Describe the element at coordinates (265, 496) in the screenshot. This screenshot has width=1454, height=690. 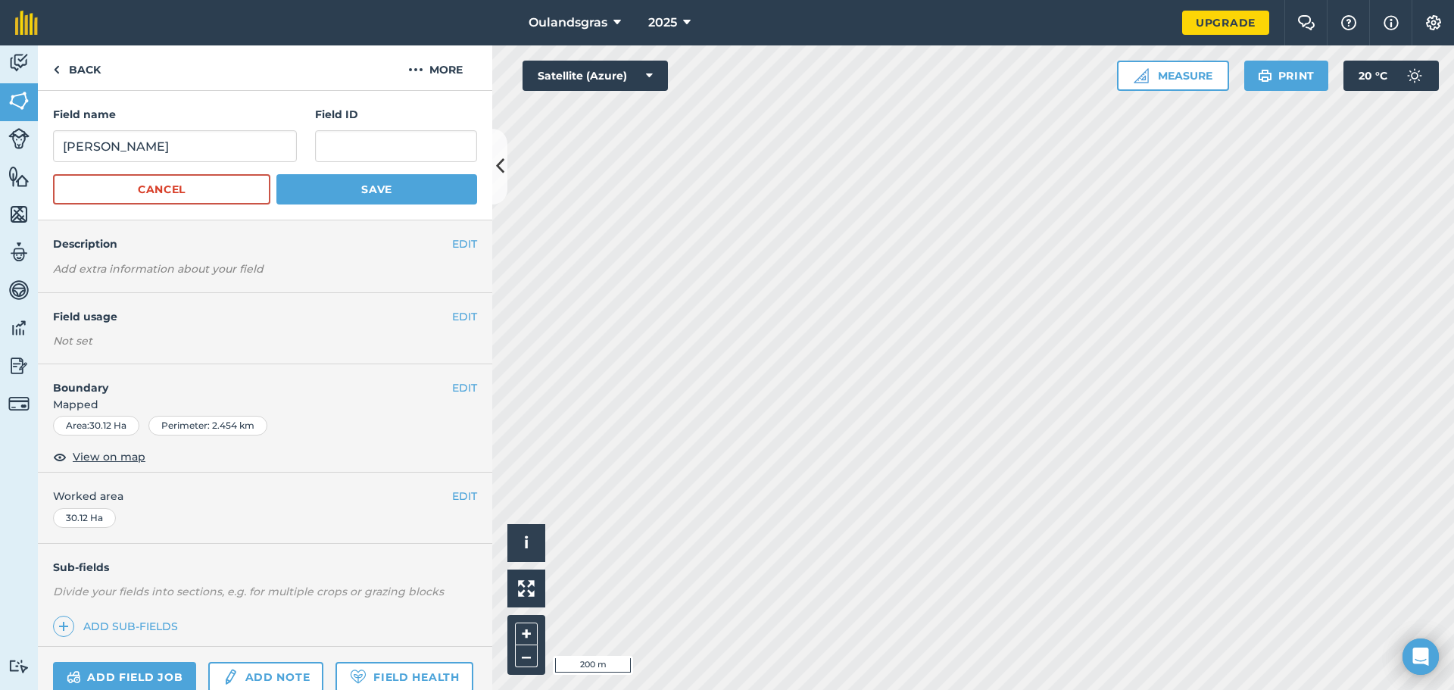
I see `span: Worked area` at that location.